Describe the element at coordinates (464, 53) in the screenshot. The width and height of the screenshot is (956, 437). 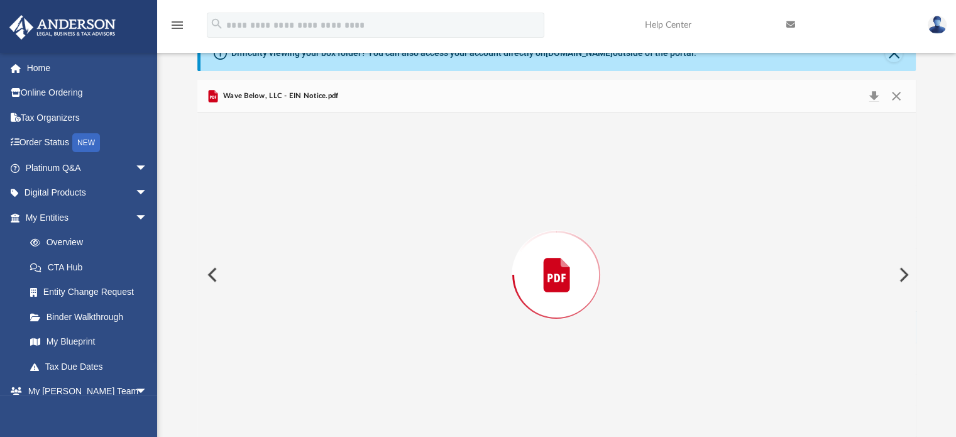
I see `div: Difficulty viewing your box folder? You can also access your account directly on outside of the p...` at that location.